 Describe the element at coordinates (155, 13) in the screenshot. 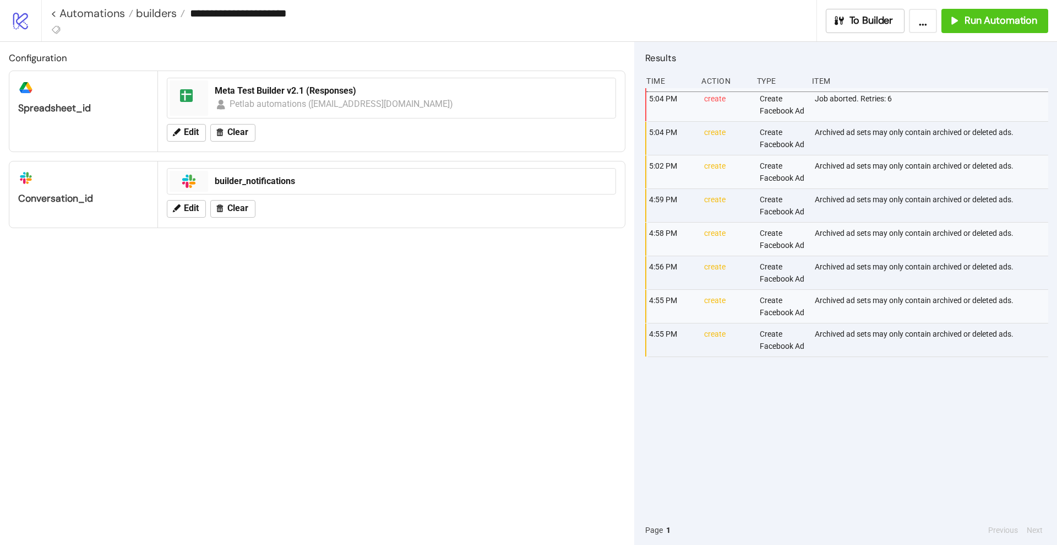

I see `span: builders` at that location.